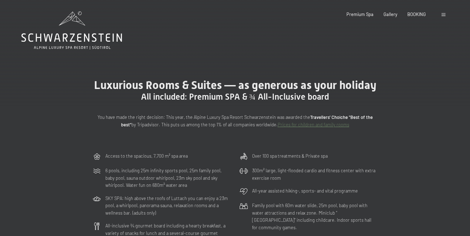 The height and width of the screenshot is (236, 470). What do you see at coordinates (417, 14) in the screenshot?
I see `a: BOOKING` at bounding box center [417, 14].